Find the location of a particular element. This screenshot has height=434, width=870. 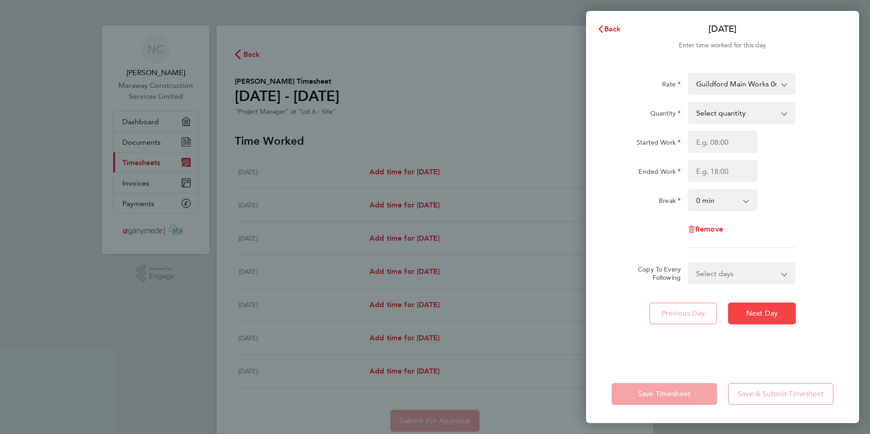

label: Quantity is located at coordinates (666, 115).